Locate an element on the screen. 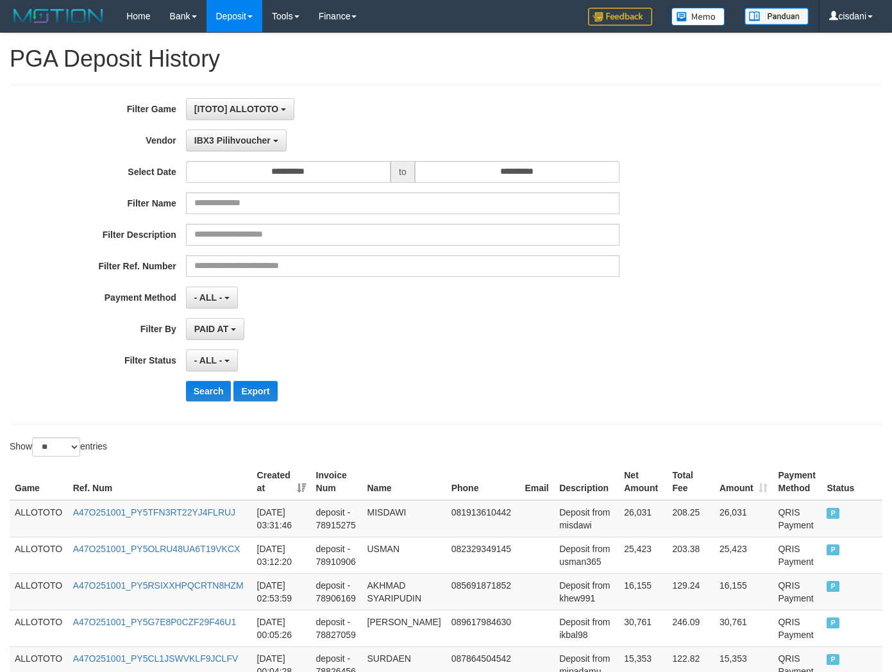 This screenshot has width=892, height=672. td: deposit - 78906169 is located at coordinates (337, 591).